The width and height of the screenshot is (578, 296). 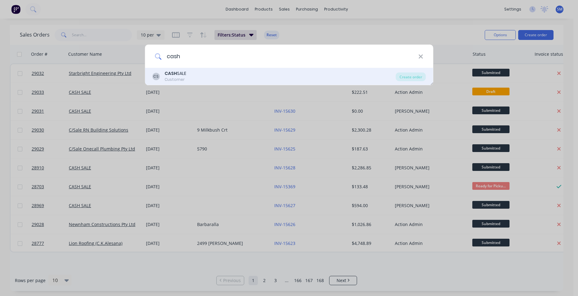 What do you see at coordinates (156, 77) in the screenshot?
I see `div: CS` at bounding box center [156, 77].